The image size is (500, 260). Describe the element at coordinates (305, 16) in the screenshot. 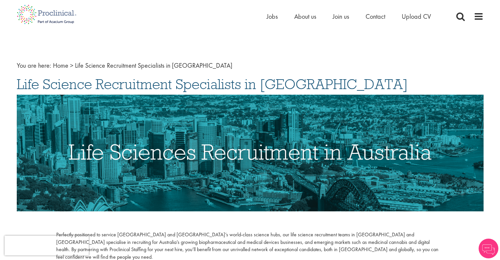

I see `span: About us` at that location.